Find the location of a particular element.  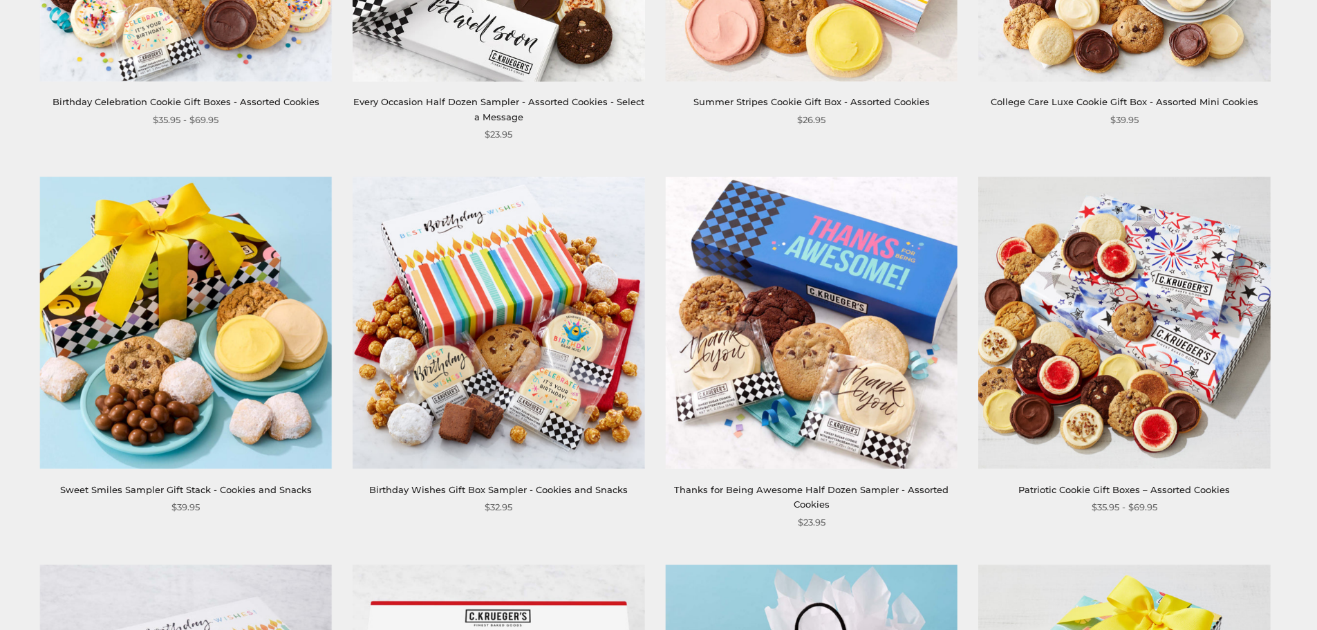

a: Every Occasion Half Dozen Sampler - Assorted Cookies - Select a Message is located at coordinates (499, 109).